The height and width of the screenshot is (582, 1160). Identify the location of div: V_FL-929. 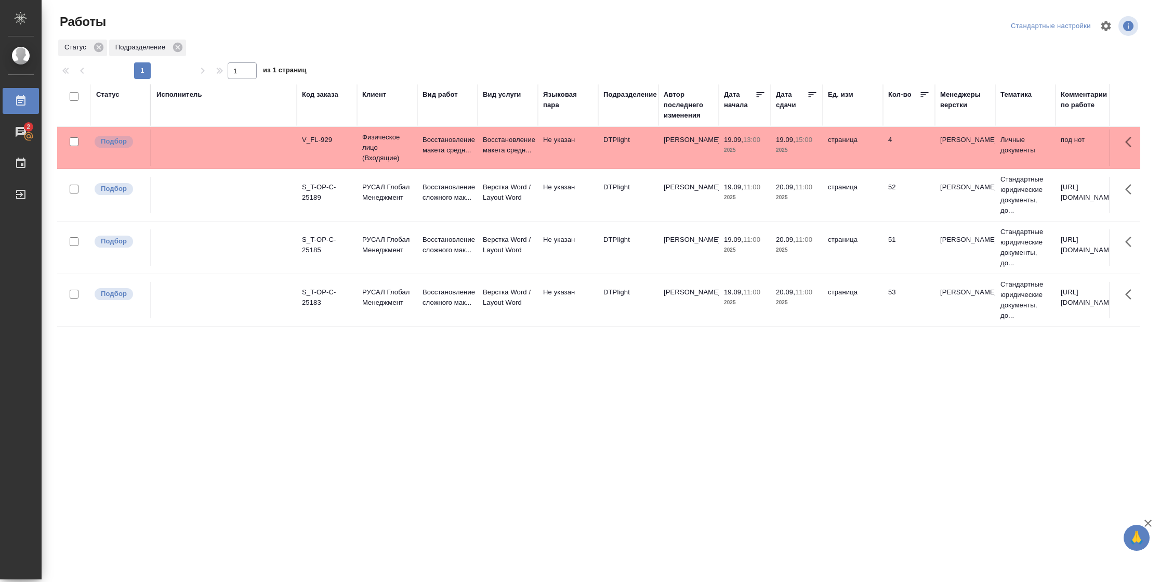
(327, 140).